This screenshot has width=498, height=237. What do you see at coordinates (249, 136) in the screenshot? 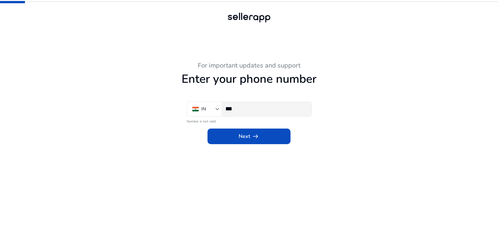
I see `span: Next` at bounding box center [249, 136].